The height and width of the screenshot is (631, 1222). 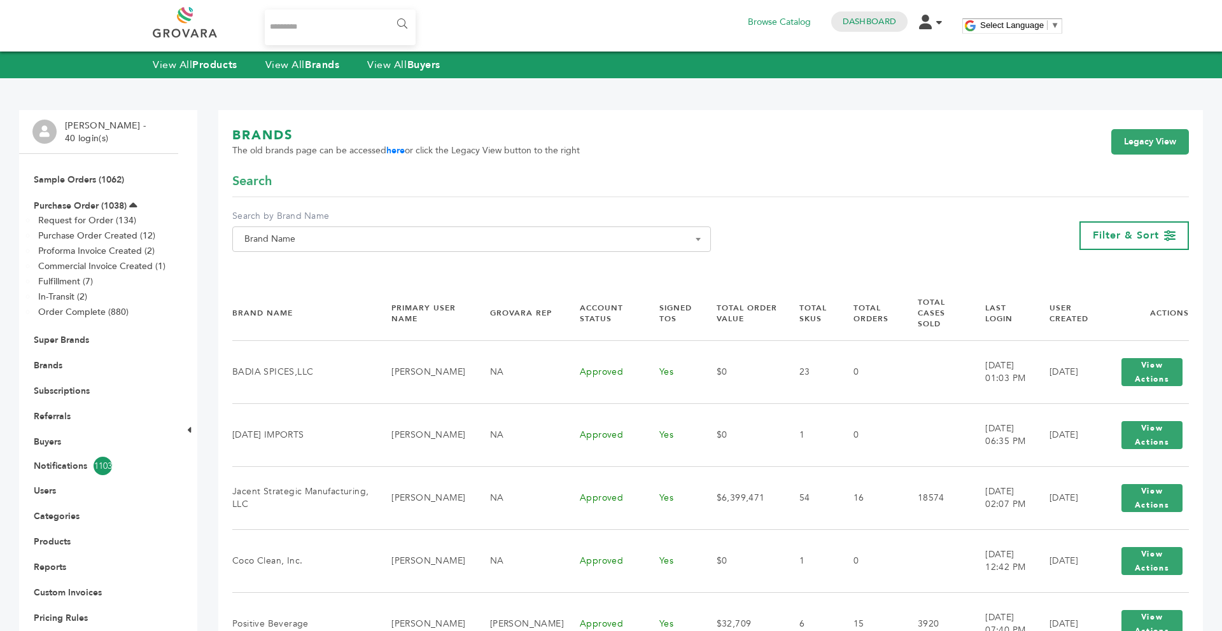 What do you see at coordinates (87, 220) in the screenshot?
I see `a: Request for Order (134)` at bounding box center [87, 220].